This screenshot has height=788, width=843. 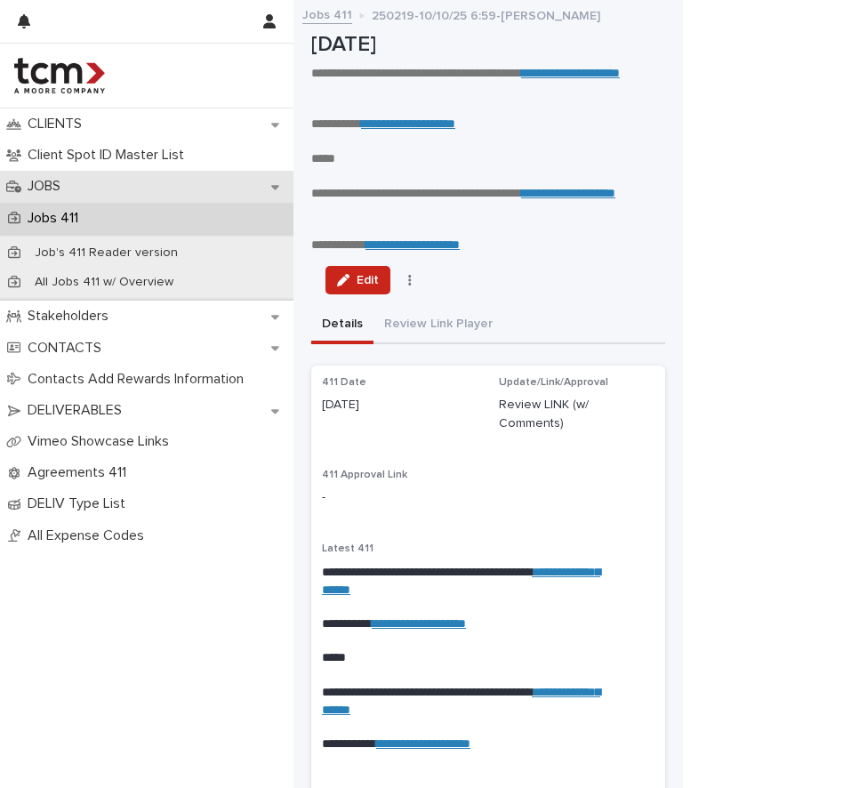 I want to click on span: 411 Approval Link, so click(x=365, y=475).